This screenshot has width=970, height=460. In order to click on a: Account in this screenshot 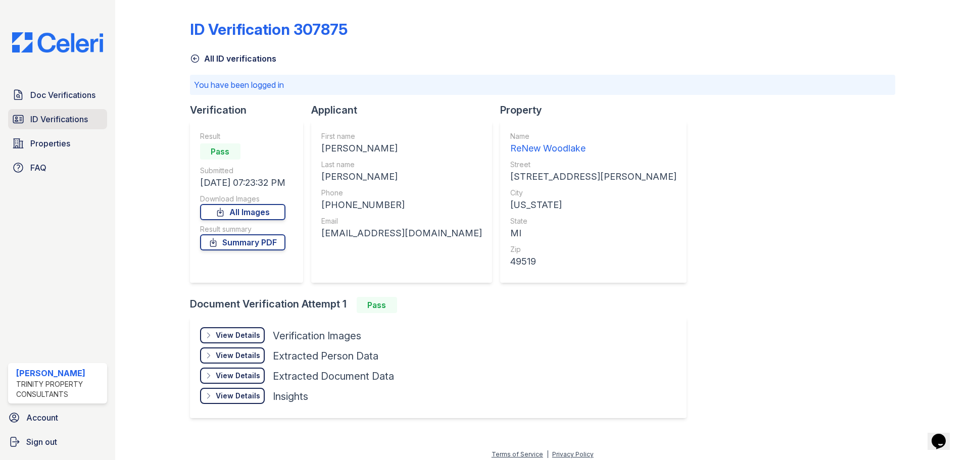, I will do `click(58, 418)`.